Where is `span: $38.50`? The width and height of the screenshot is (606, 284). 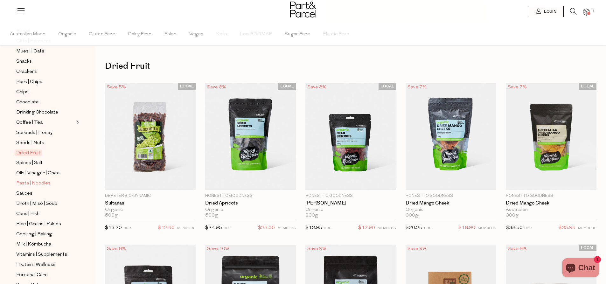
span: $38.50 is located at coordinates (514, 228).